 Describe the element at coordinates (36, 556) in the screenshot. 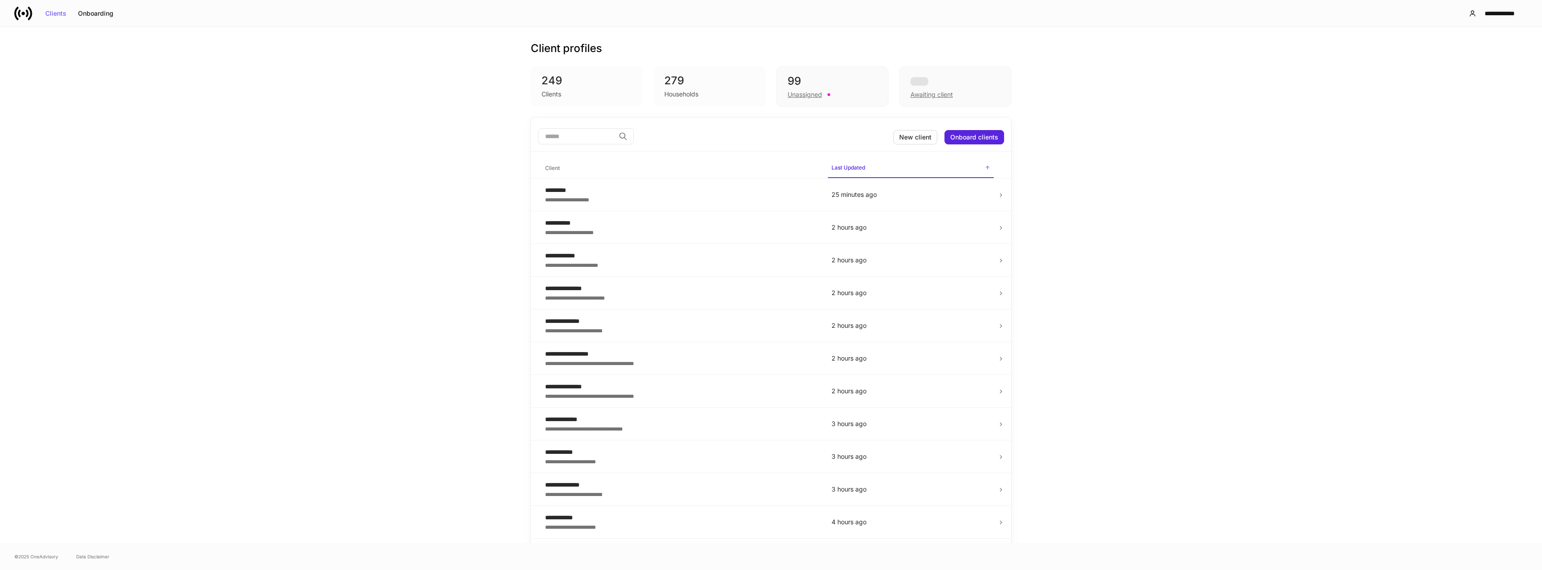

I see `span: © 2025 OneAdvisory` at that location.